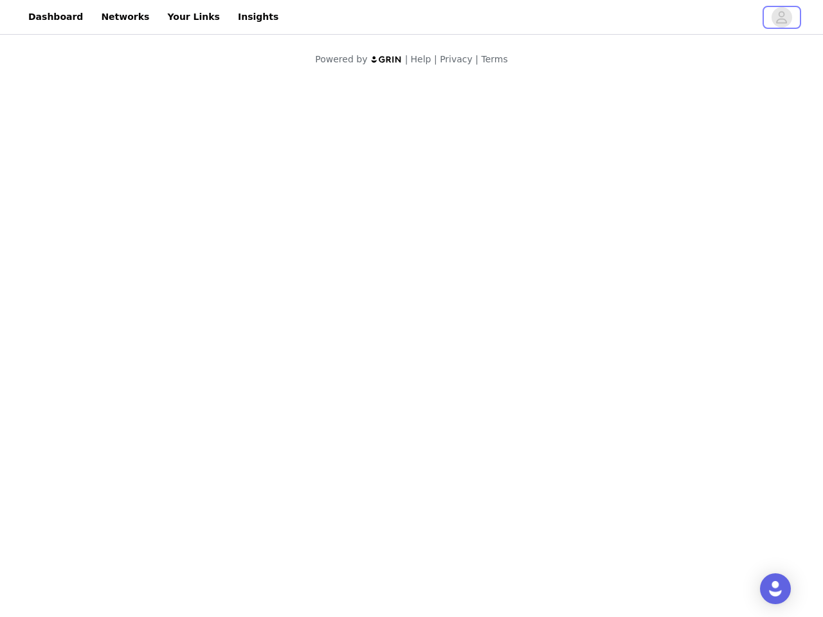 Image resolution: width=823 pixels, height=617 pixels. Describe the element at coordinates (125, 17) in the screenshot. I see `a: Networks` at that location.